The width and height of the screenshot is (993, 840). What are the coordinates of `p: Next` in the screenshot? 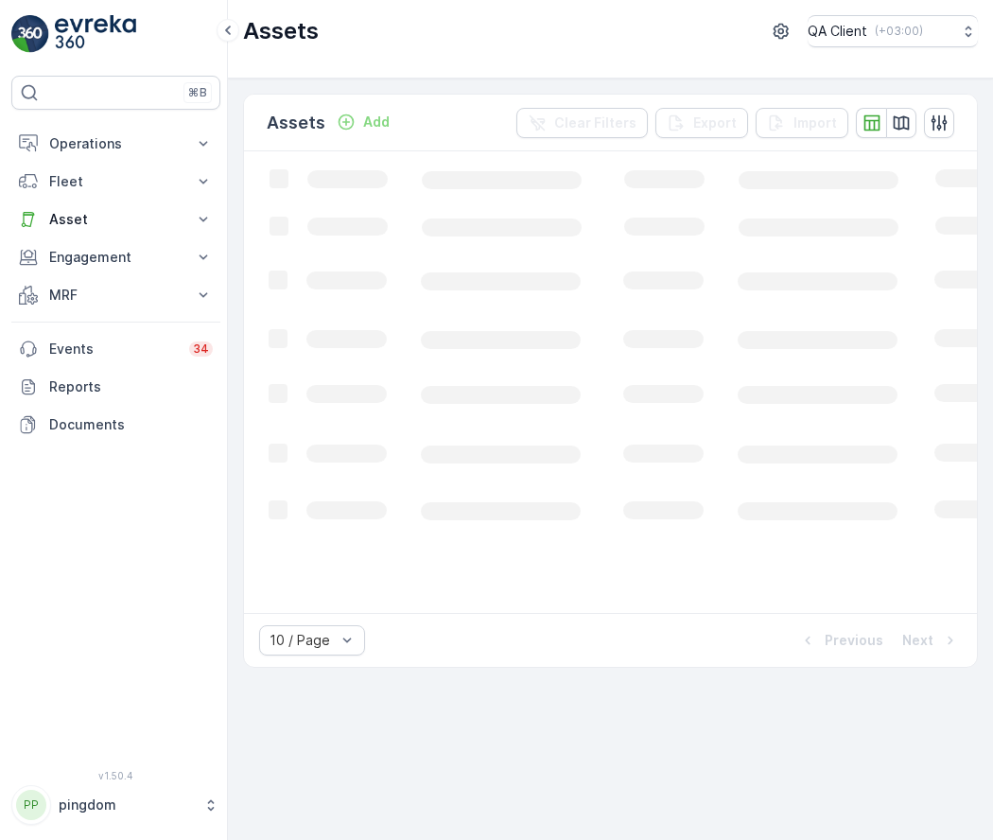 It's located at (917, 640).